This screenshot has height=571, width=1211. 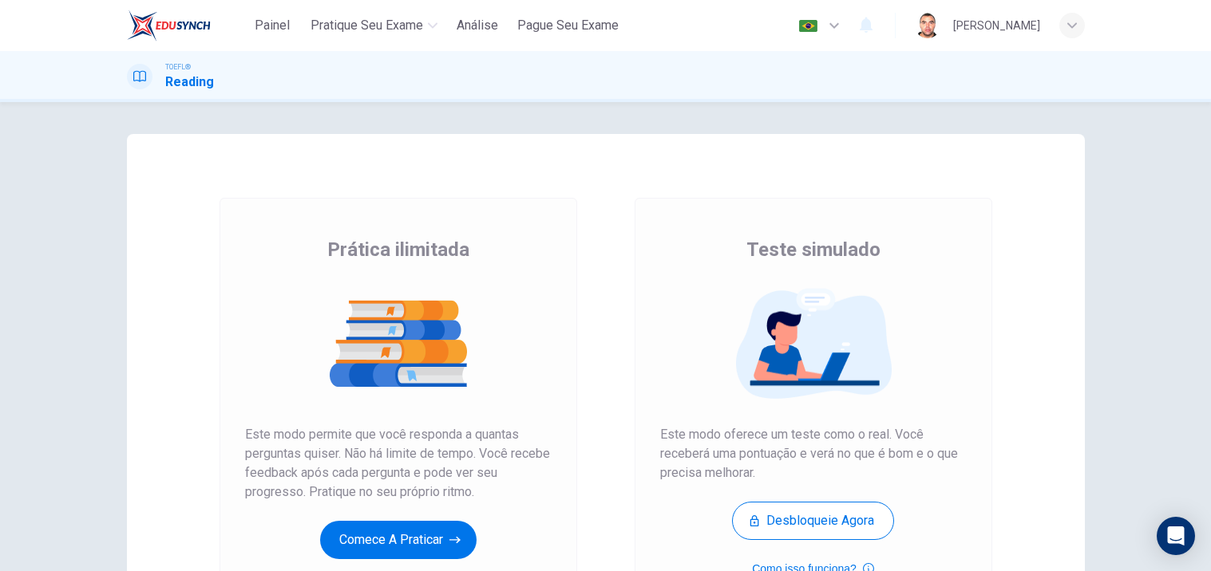 What do you see at coordinates (398, 464) in the screenshot?
I see `span: Este modo permite que você responda a quantas perguntas quiser. Não há limite de tempo. Você rece...` at bounding box center [398, 464].